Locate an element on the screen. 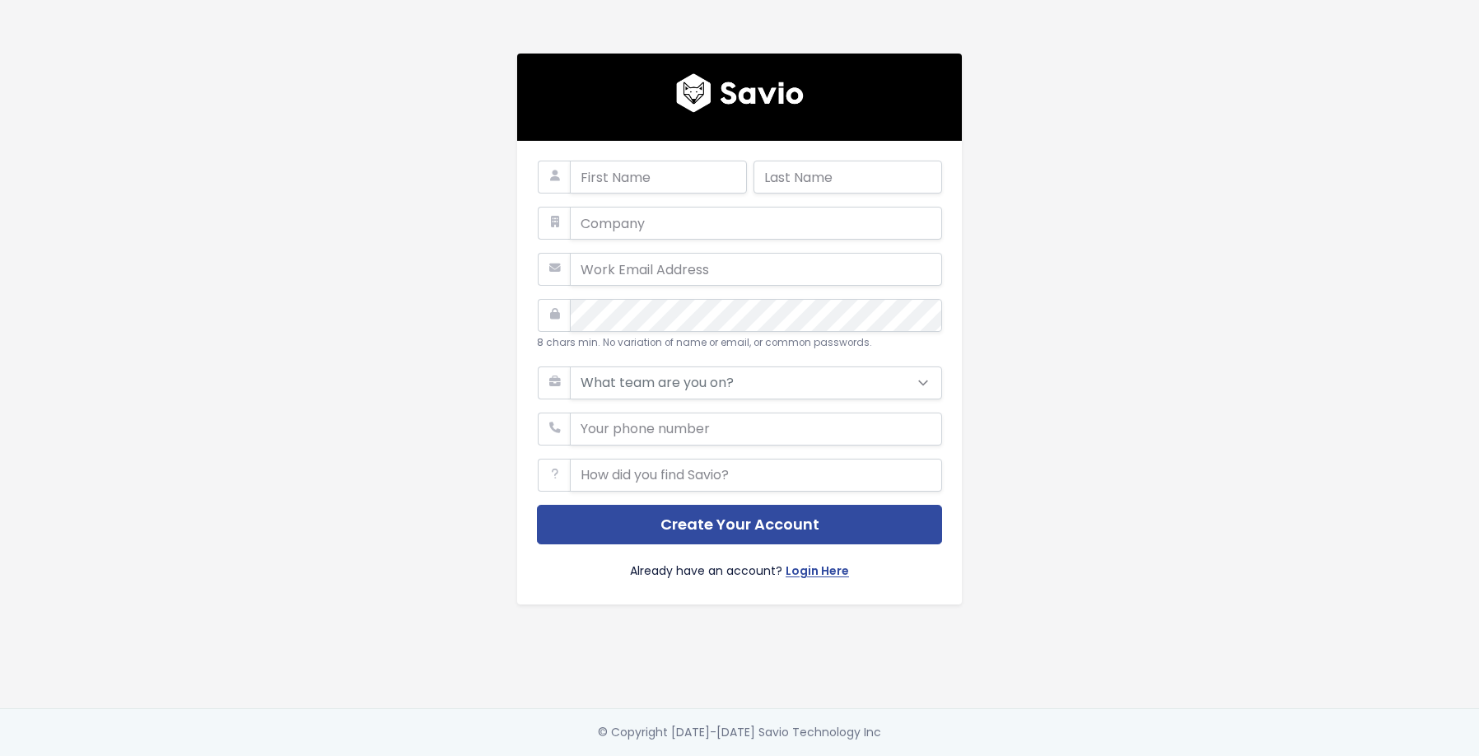 The height and width of the screenshot is (756, 1479). input: Last Name is located at coordinates (847, 177).